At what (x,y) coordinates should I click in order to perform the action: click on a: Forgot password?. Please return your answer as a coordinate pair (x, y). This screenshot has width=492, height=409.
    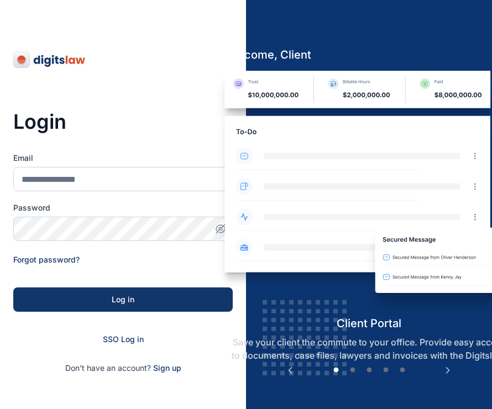
    Looking at the image, I should click on (46, 259).